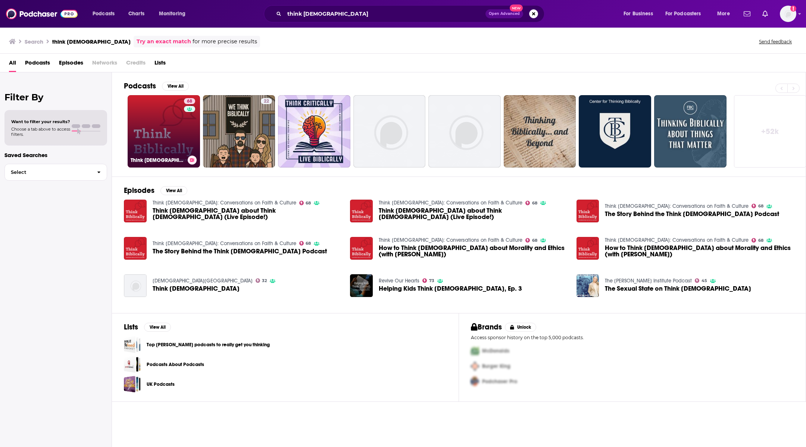  Describe the element at coordinates (724, 14) in the screenshot. I see `span: More` at that location.